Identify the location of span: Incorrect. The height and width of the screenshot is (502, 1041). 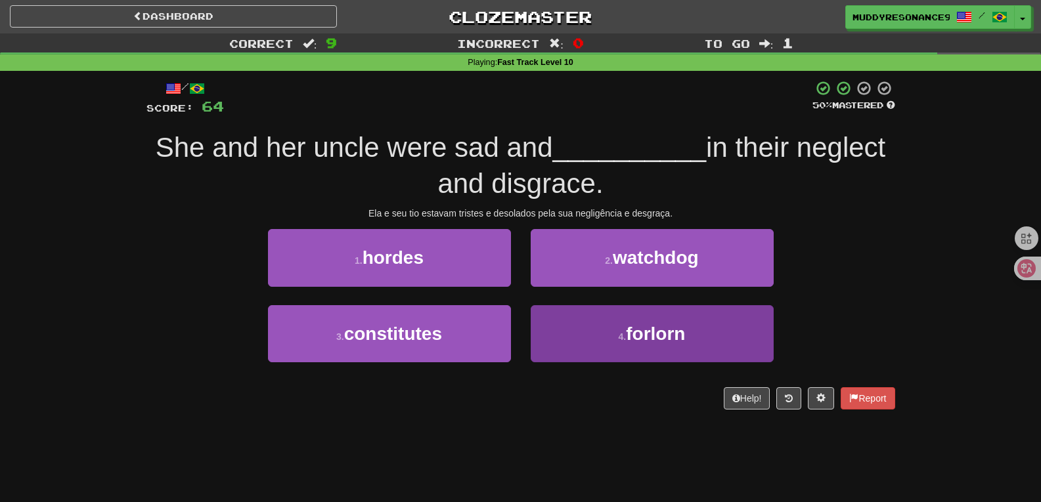
(498, 43).